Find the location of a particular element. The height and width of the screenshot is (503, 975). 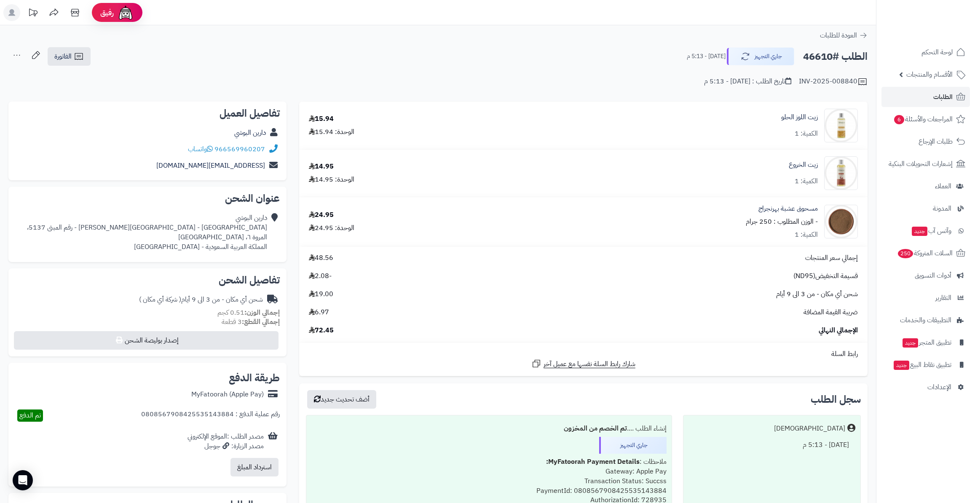

div: الوحدة: 24.95 is located at coordinates (331, 228).